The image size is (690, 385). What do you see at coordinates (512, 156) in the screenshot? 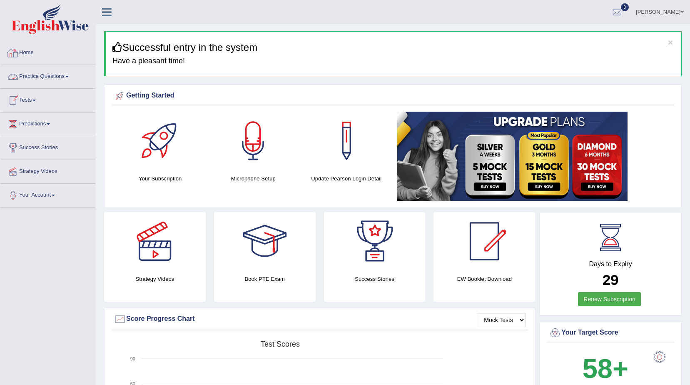
I see `img: small5.jpg` at bounding box center [512, 156].